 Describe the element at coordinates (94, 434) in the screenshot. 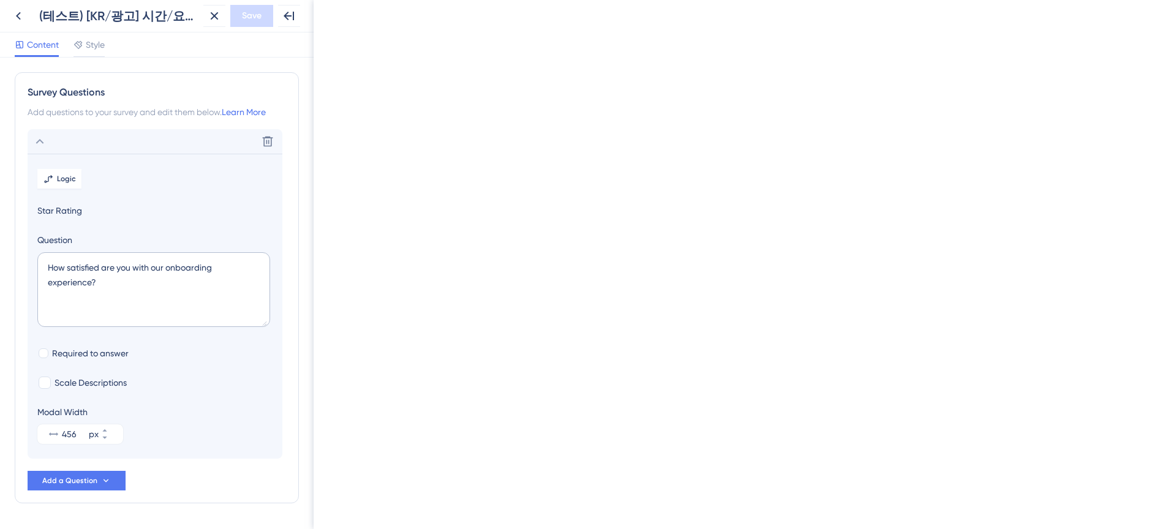

I see `div: px` at that location.